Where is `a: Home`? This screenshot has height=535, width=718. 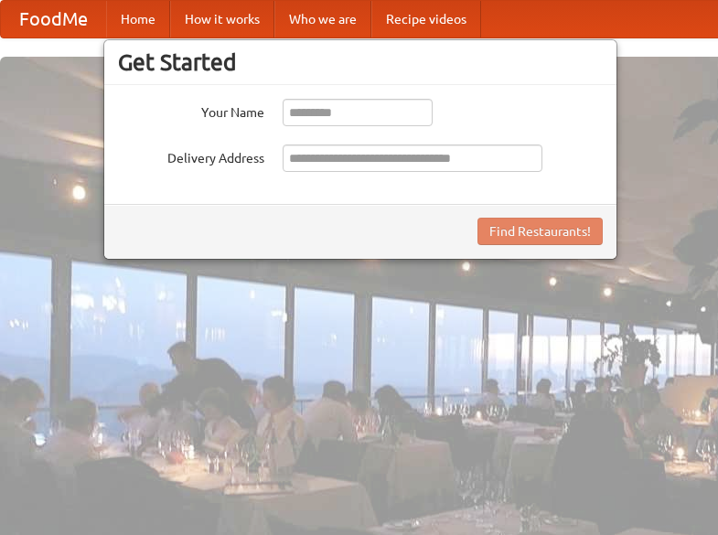
a: Home is located at coordinates (138, 19).